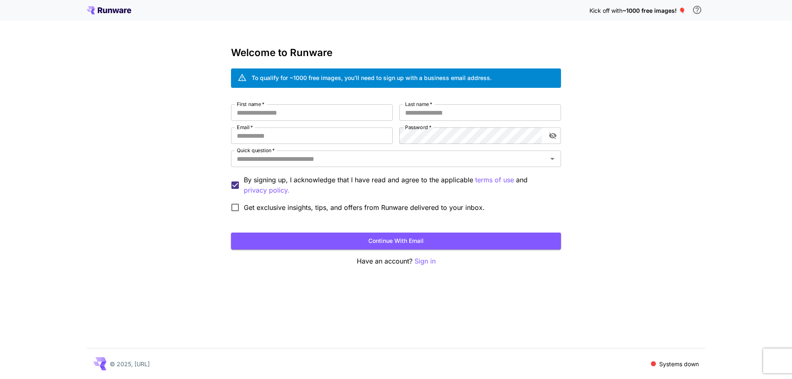 This screenshot has width=792, height=379. I want to click on p: privacy policy., so click(266, 190).